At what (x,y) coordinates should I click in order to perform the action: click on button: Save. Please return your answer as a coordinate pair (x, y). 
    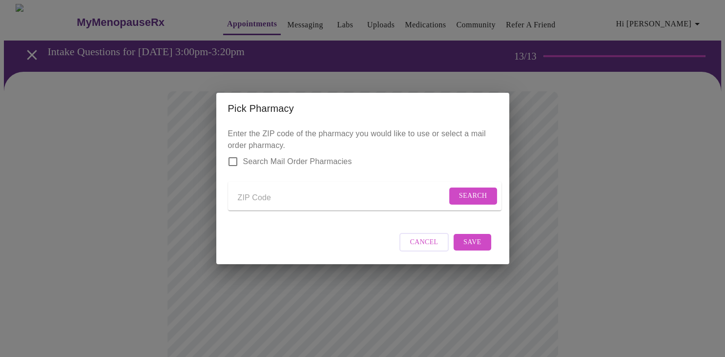
    Looking at the image, I should click on (472, 242).